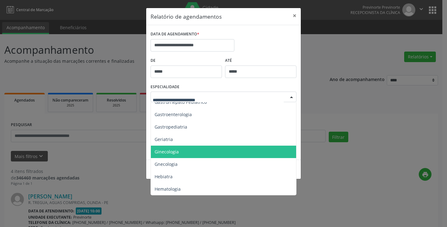 The width and height of the screenshot is (447, 227). What do you see at coordinates (175, 34) in the screenshot?
I see `label: DATA DE AGENDAMENTO` at bounding box center [175, 34].